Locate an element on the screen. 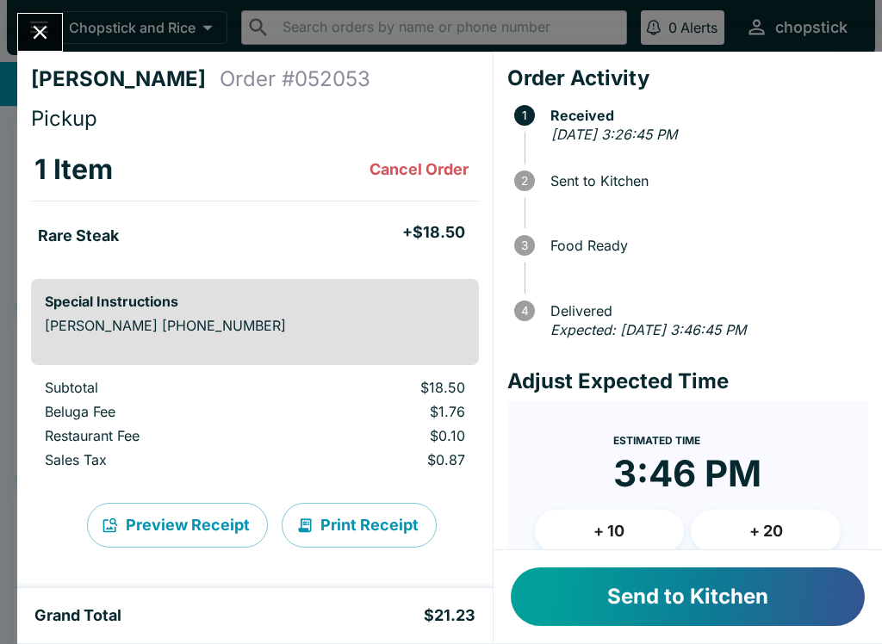  time: 3:46 PM is located at coordinates (687, 474).